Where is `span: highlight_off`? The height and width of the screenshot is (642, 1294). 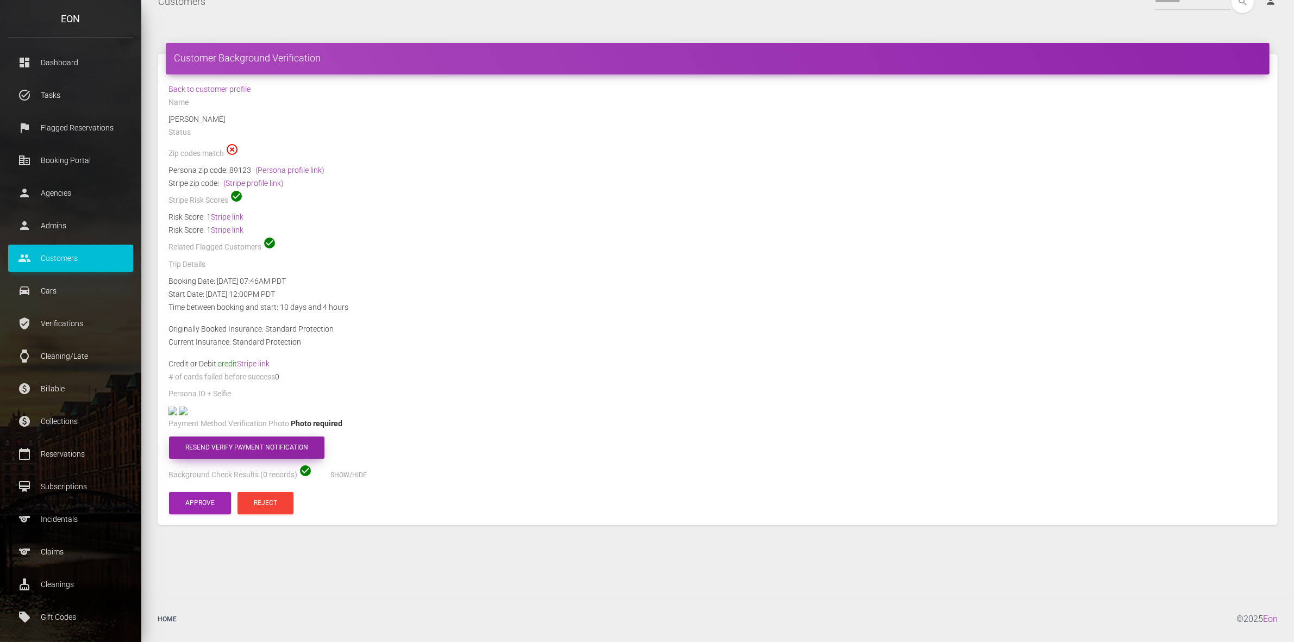
span: highlight_off is located at coordinates (232, 150).